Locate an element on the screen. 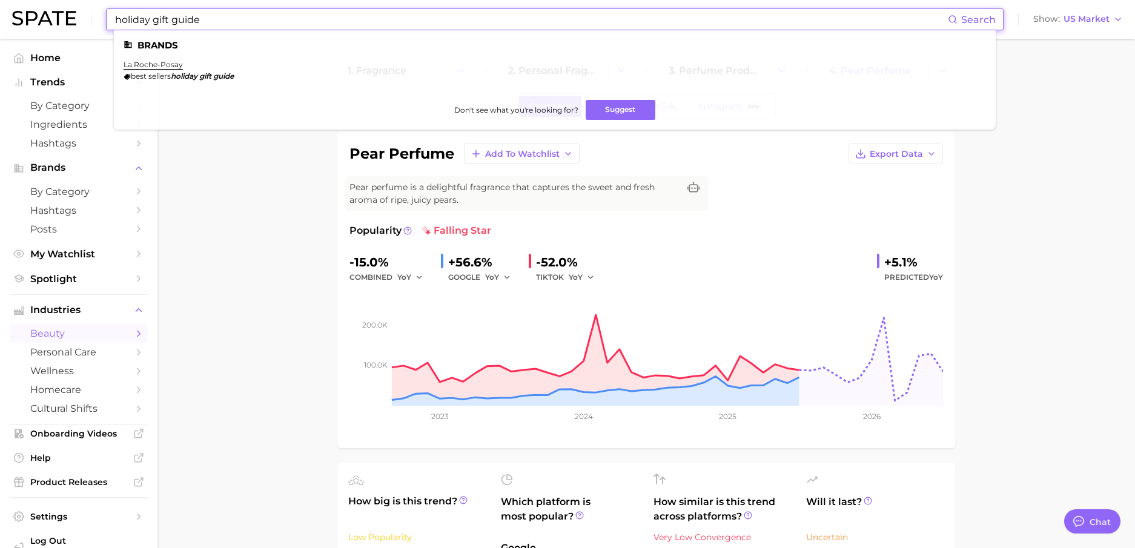 The image size is (1135, 548). span: Will it last? is located at coordinates (875, 510).